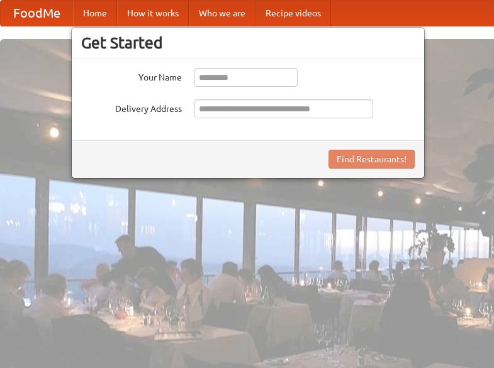  I want to click on a: Who we are, so click(222, 13).